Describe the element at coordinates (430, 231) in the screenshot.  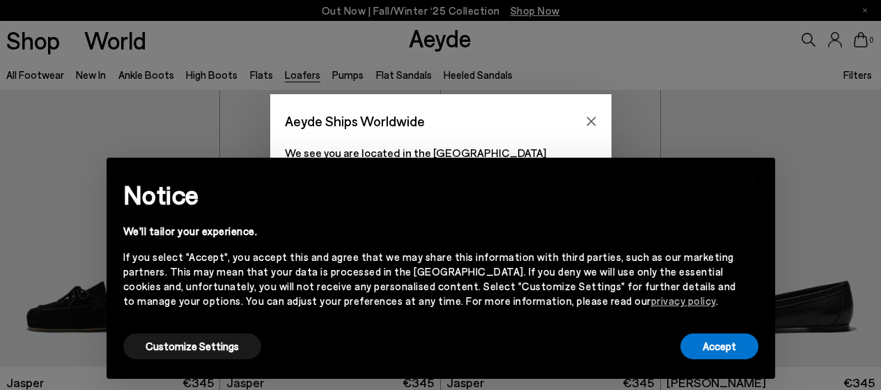
I see `div: We'll tailor your experience.` at that location.